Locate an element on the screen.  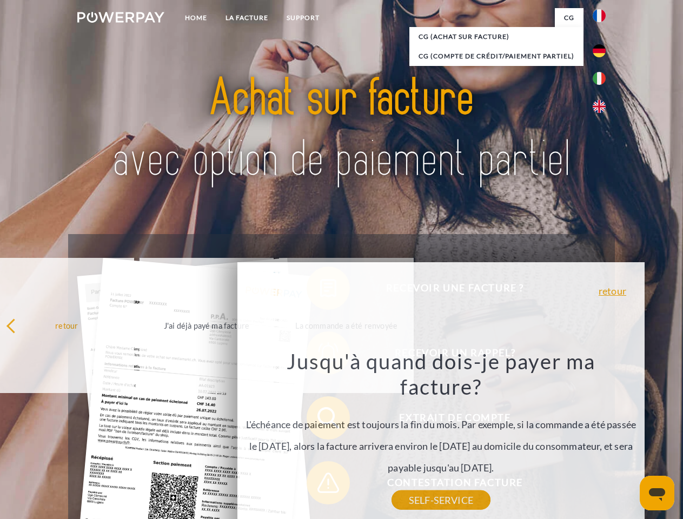
img: title-powerpay_fr.svg is located at coordinates (341, 129).